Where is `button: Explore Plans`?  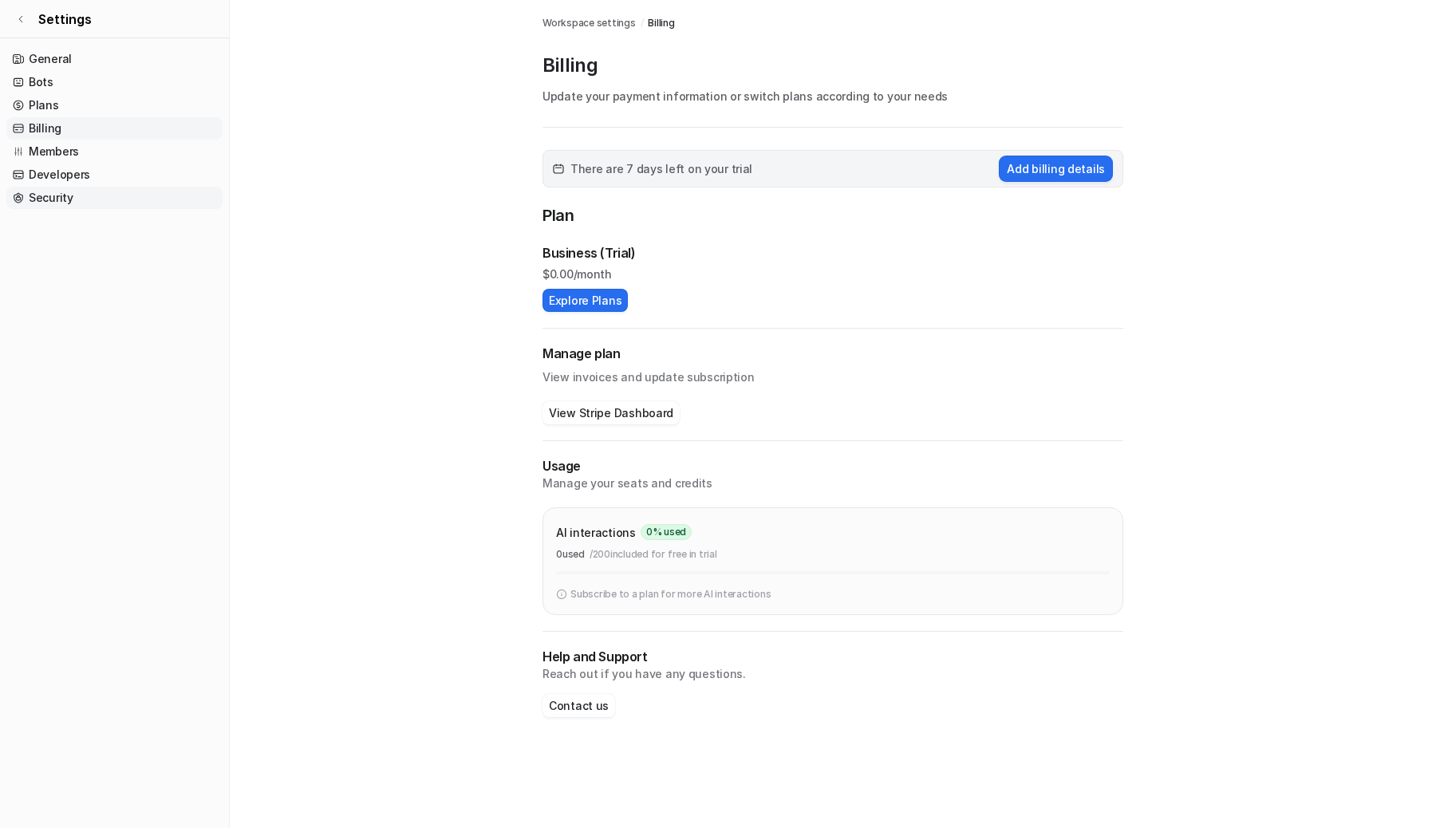 button: Explore Plans is located at coordinates (585, 300).